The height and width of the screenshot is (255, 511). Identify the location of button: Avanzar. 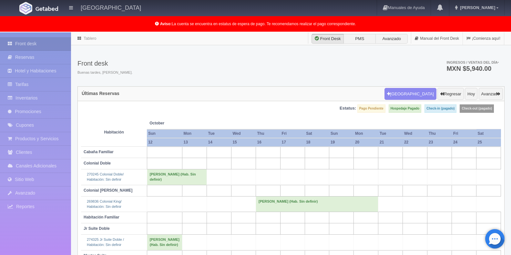
(491, 94).